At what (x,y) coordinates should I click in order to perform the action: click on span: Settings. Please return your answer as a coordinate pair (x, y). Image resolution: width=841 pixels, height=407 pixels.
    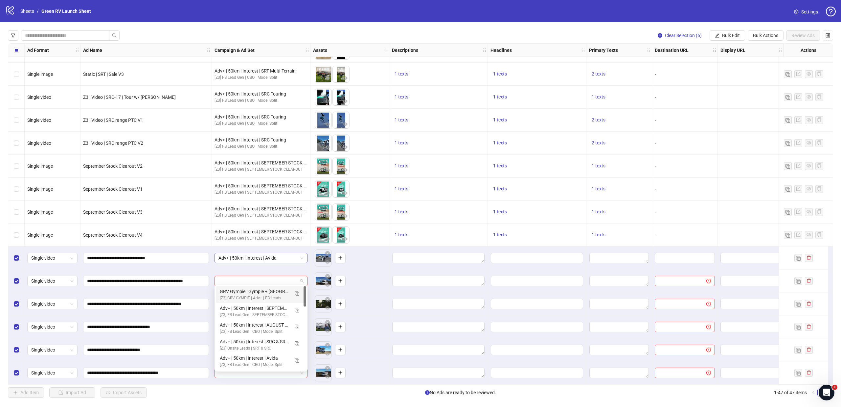
    Looking at the image, I should click on (810, 12).